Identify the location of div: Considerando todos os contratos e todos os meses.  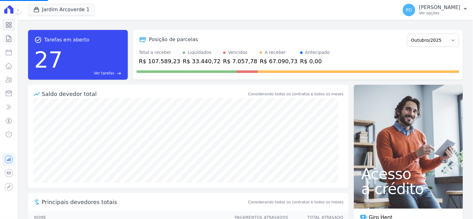
(296, 94).